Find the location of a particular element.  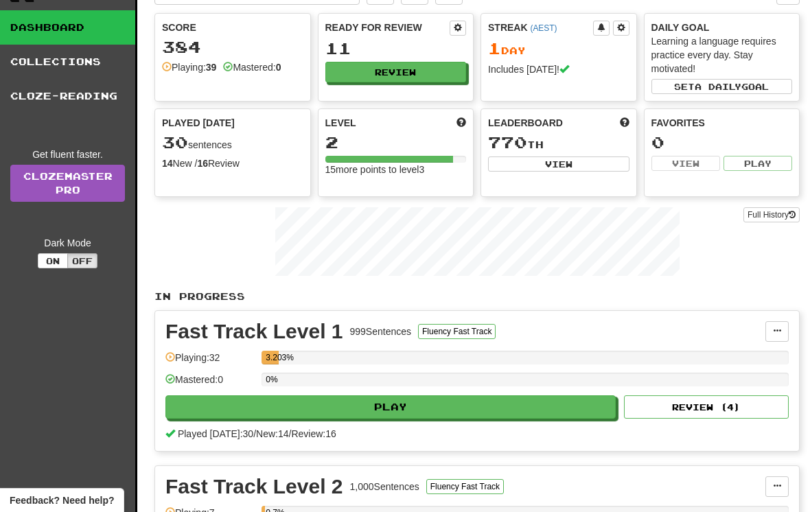

span: Level is located at coordinates (340, 123).